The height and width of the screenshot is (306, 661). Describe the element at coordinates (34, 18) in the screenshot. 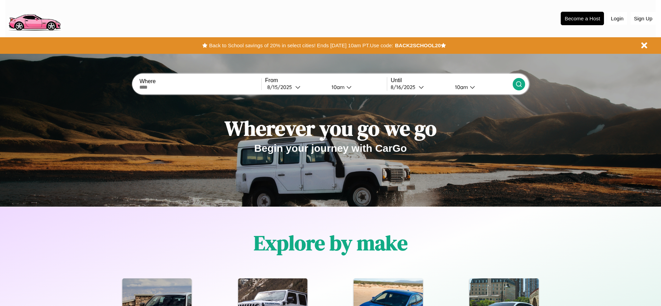

I see `img: logo` at that location.